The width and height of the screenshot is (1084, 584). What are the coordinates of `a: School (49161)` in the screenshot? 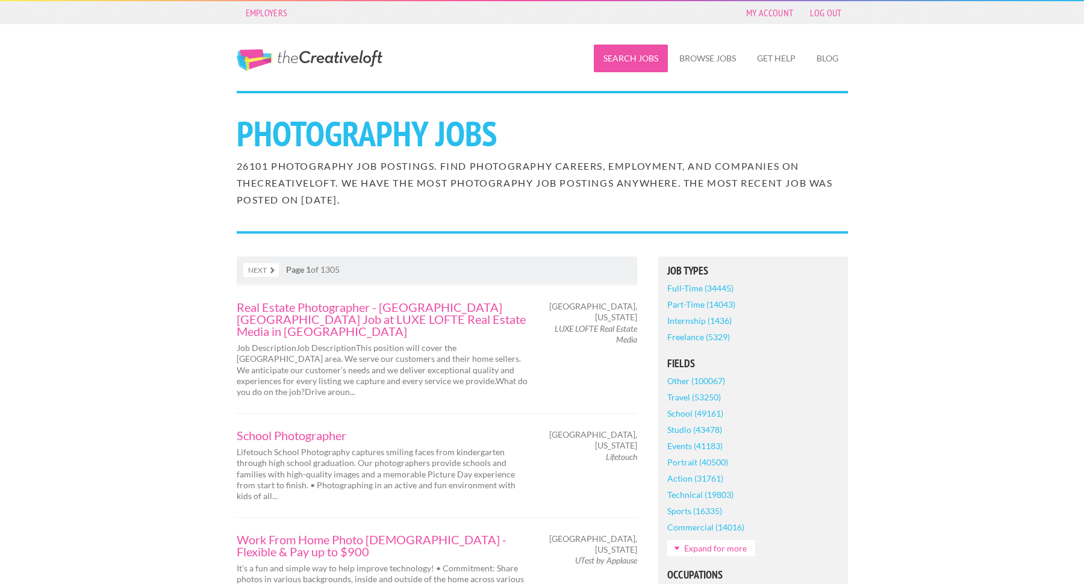 It's located at (695, 413).